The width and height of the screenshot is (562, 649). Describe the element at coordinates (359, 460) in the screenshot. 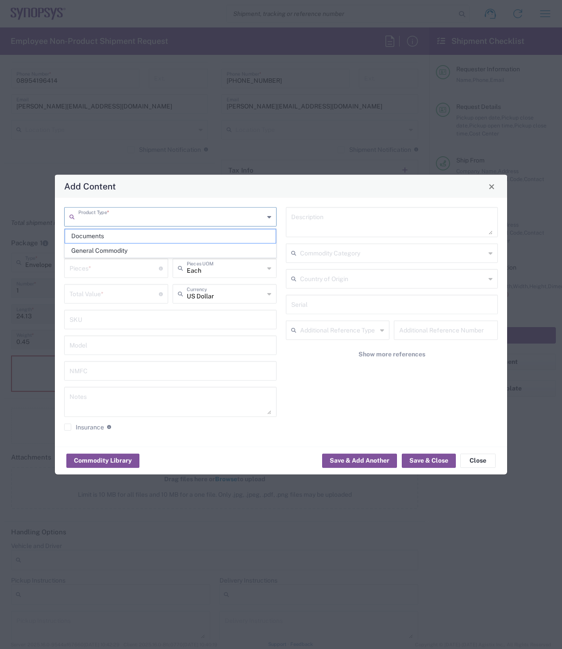

I see `button: Save & Add Another` at that location.